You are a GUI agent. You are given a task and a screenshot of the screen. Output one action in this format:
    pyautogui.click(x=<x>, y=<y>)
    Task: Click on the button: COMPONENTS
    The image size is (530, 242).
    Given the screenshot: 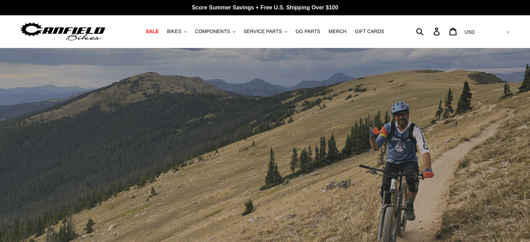 What is the action you would take?
    pyautogui.click(x=215, y=31)
    